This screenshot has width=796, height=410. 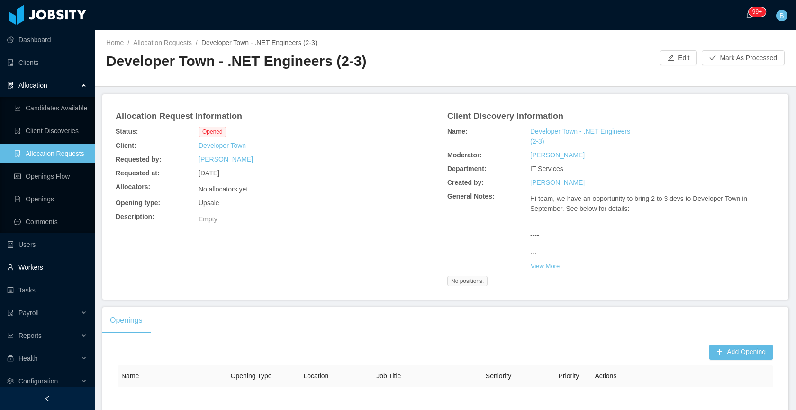 I want to click on article: Allocation Request Information, so click(x=179, y=116).